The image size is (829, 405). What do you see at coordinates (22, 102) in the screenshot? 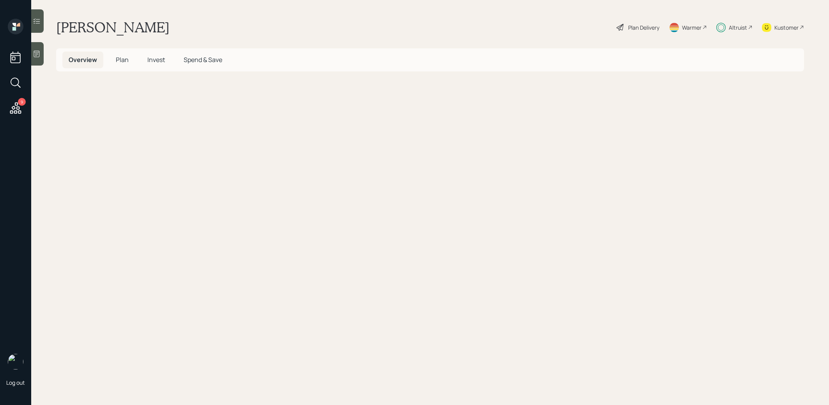
I see `div: 9` at bounding box center [22, 102].